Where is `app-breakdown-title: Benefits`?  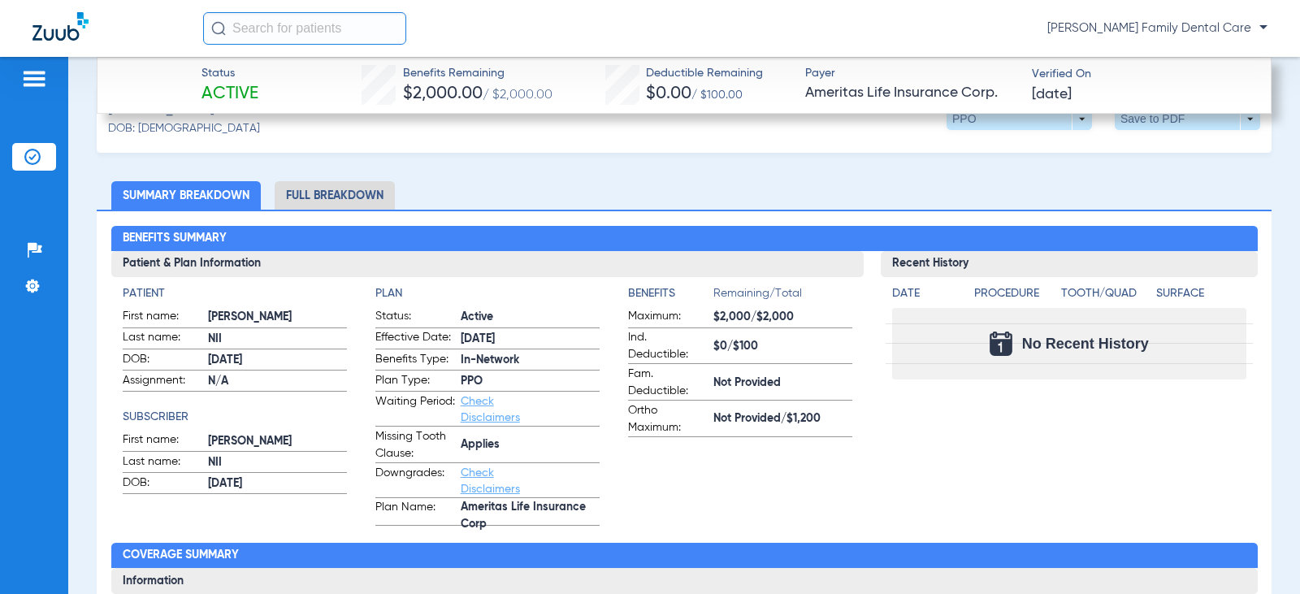
app-breakdown-title: Benefits is located at coordinates (670, 297).